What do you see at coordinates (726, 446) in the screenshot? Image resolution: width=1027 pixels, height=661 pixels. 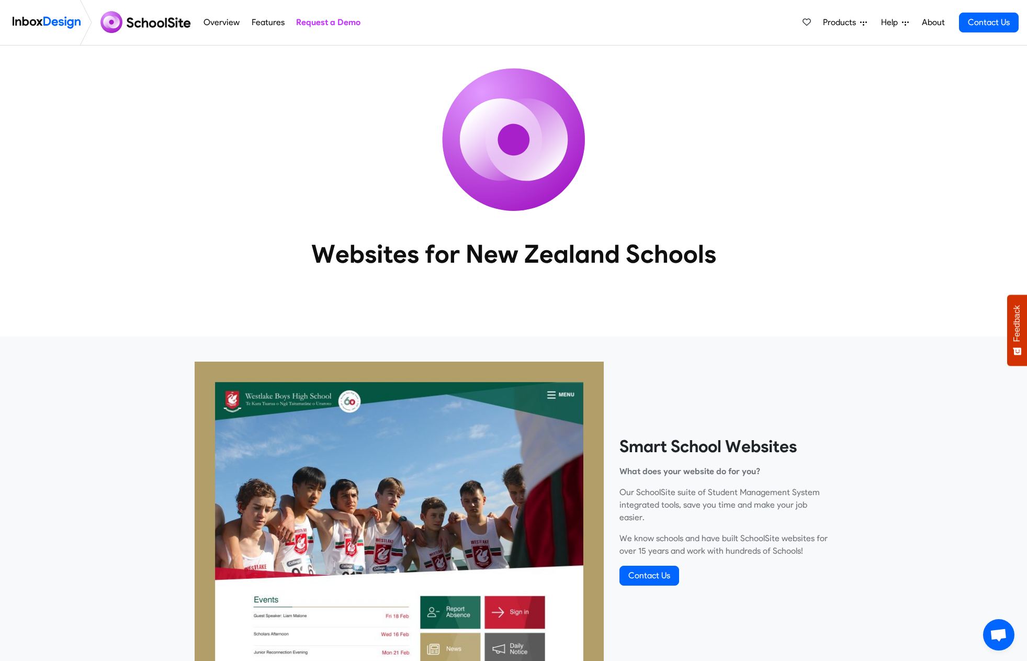 I see `heading: Smart School Websites` at bounding box center [726, 446].